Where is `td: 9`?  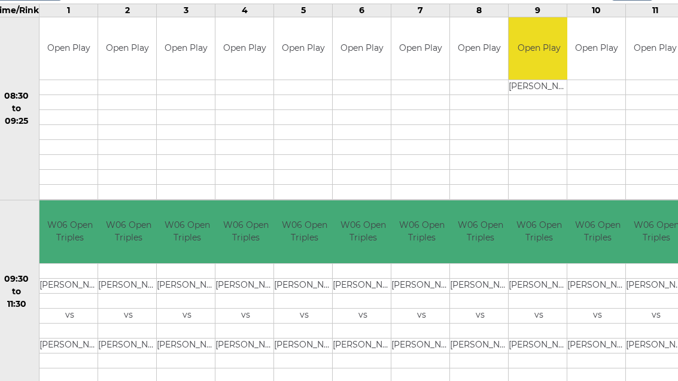
td: 9 is located at coordinates (538, 11).